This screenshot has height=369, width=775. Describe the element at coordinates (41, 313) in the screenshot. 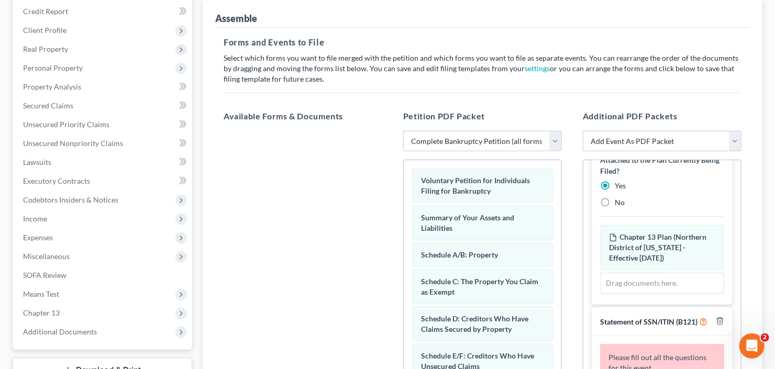

I see `span: Chapter 13` at that location.